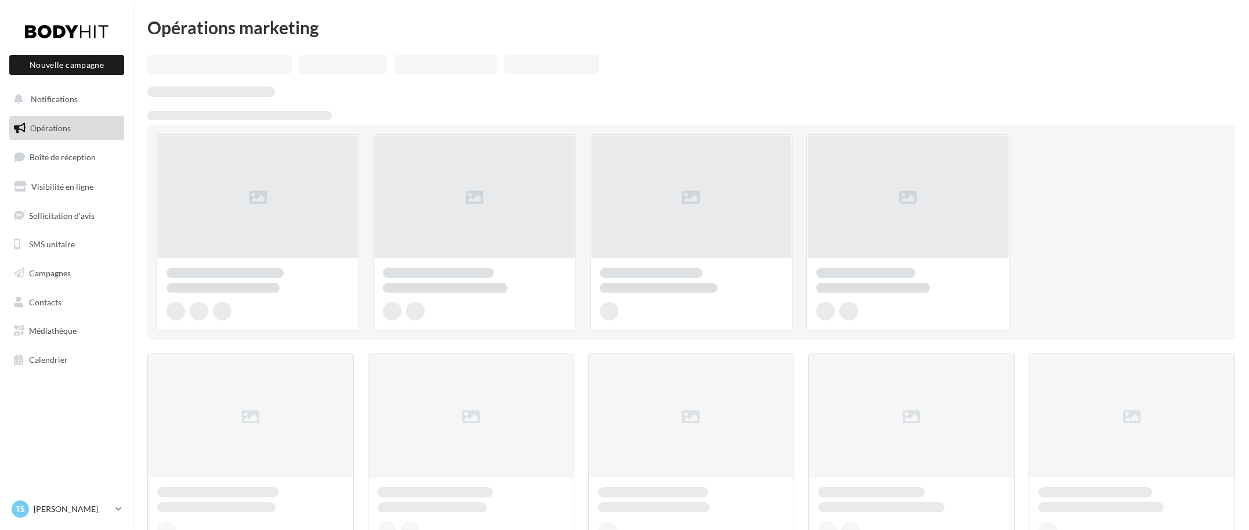 This screenshot has width=1249, height=530. Describe the element at coordinates (50, 128) in the screenshot. I see `span: Opérations` at that location.